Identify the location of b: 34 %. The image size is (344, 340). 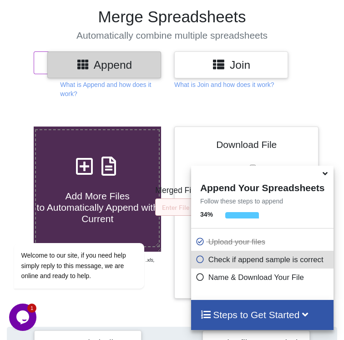
(206, 214).